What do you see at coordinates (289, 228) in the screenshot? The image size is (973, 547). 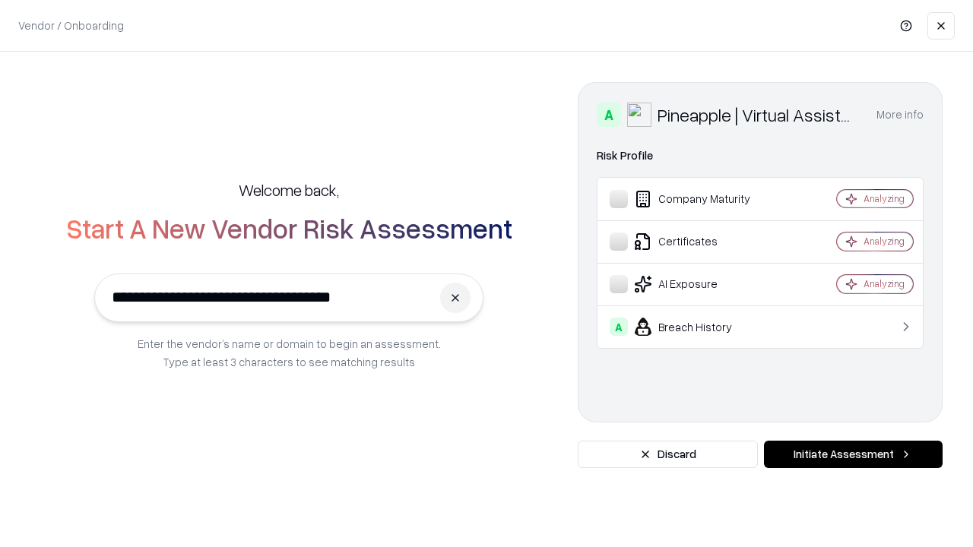 I see `h2: Start A New Vendor Risk Assessment` at bounding box center [289, 228].